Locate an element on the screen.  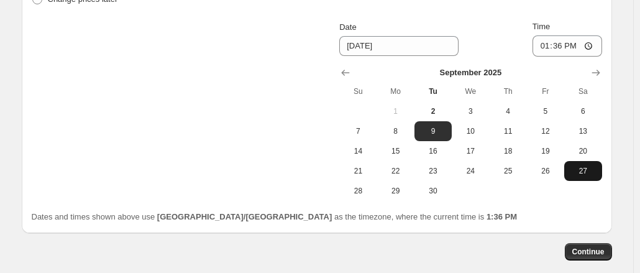
button: Sunday September 14 2025 is located at coordinates (358, 151).